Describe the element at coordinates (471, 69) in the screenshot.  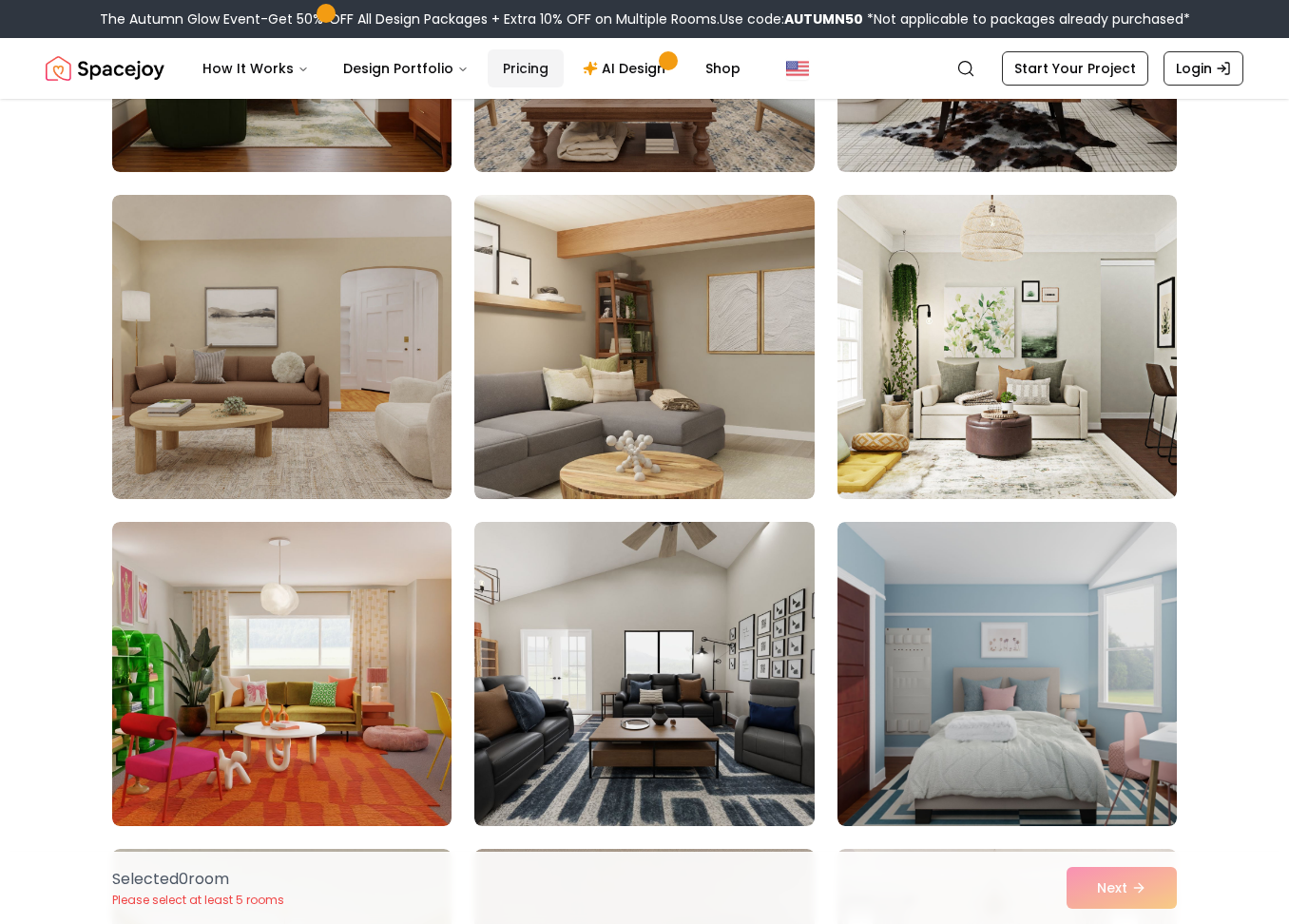
I see `nav: Main` at that location.